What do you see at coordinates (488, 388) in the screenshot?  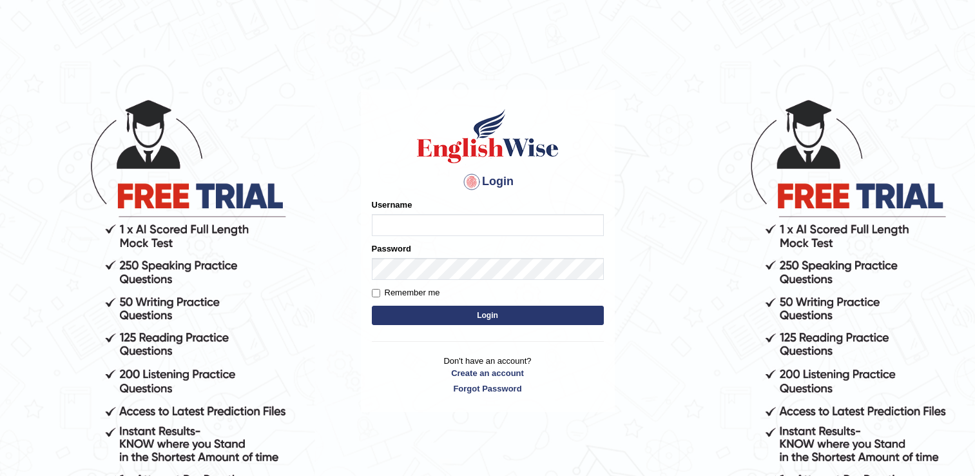 I see `a: Forgot Password` at bounding box center [488, 388].